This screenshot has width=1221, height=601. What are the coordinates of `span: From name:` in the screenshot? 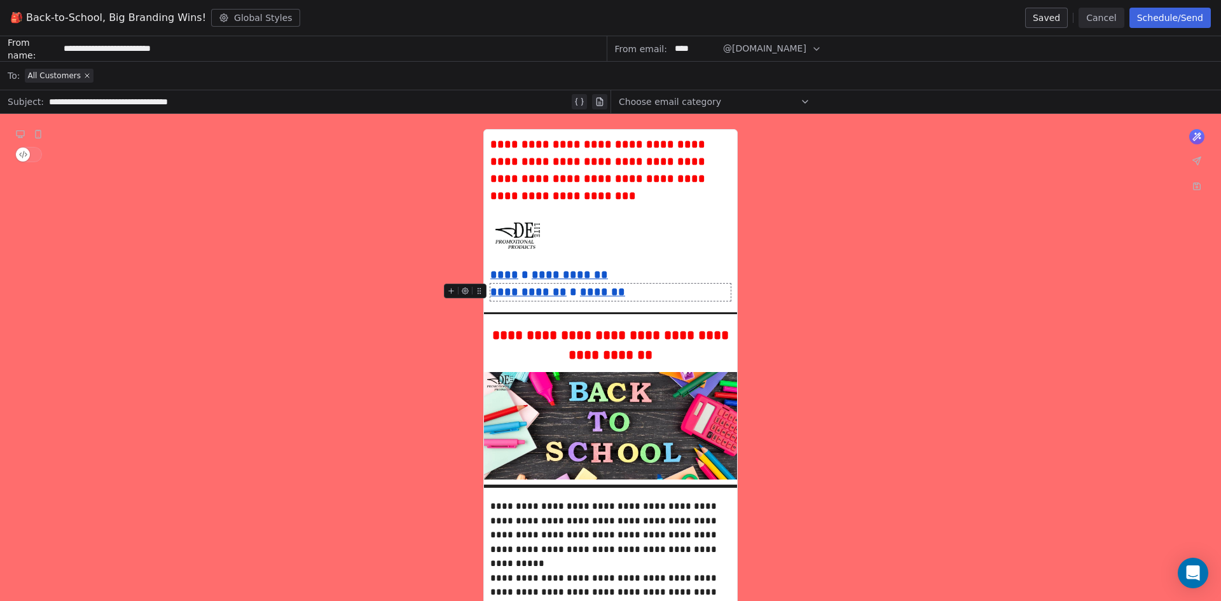 It's located at (33, 49).